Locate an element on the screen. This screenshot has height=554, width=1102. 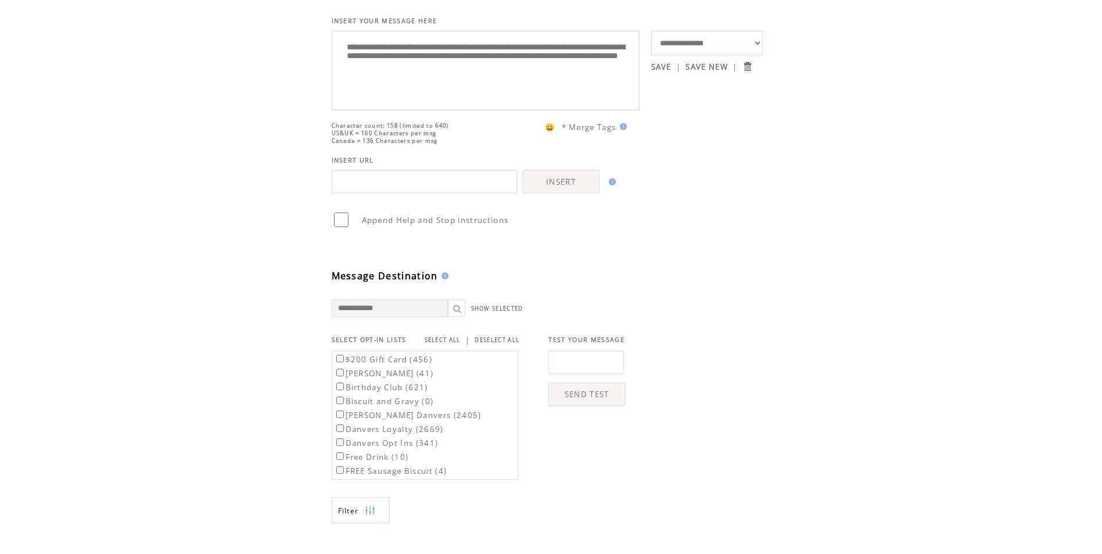
span: * Merge Tags is located at coordinates (589, 127).